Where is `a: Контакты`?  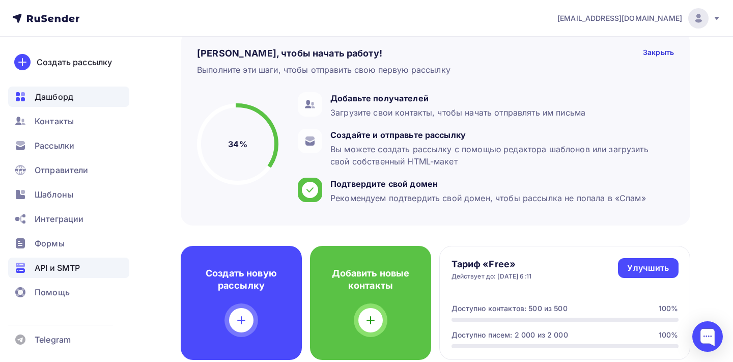 a: Контакты is located at coordinates (69, 121).